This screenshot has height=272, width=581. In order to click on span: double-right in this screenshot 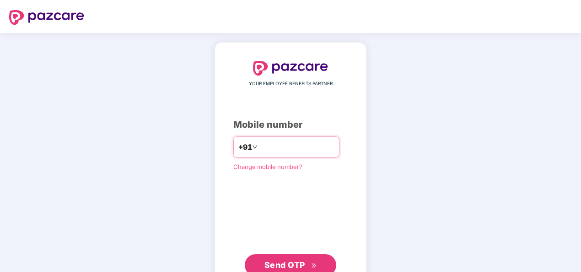, I will do `click(314, 265)`.